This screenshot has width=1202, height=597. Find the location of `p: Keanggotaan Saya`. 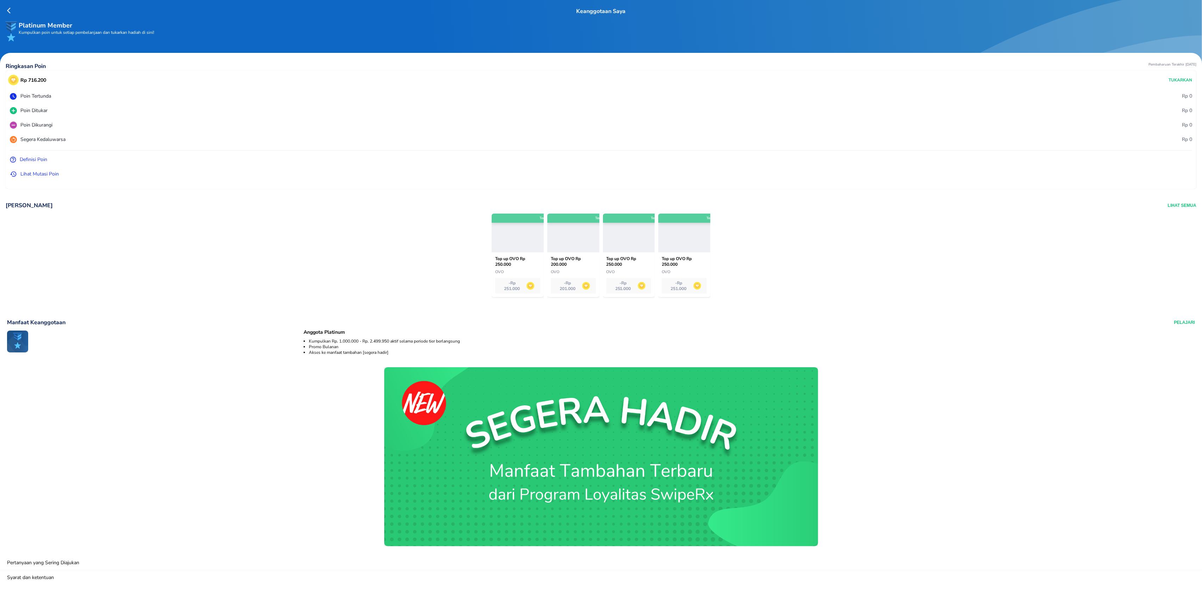

p: Keanggotaan Saya is located at coordinates (601, 11).